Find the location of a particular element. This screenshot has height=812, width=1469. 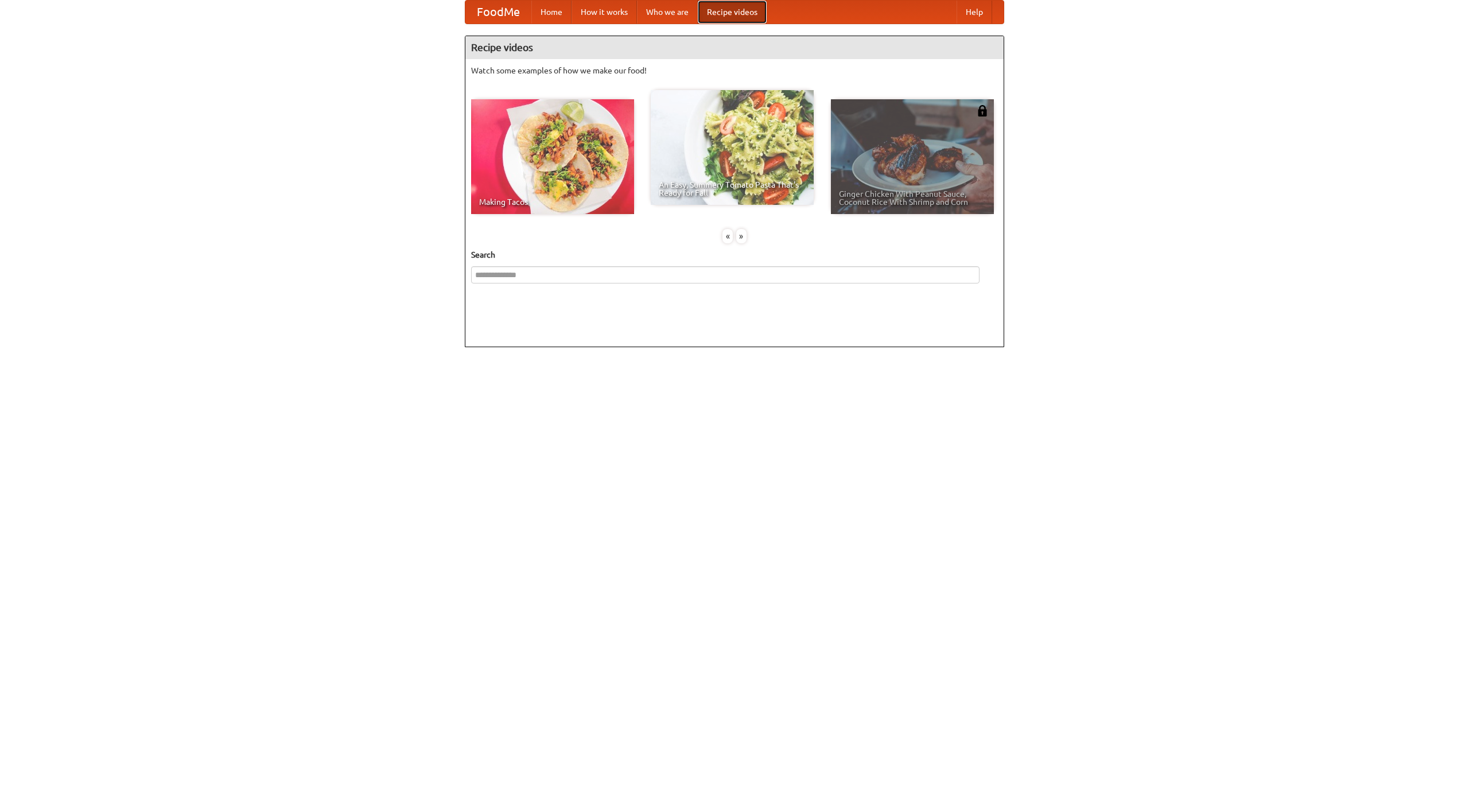

a: How it works is located at coordinates (604, 12).